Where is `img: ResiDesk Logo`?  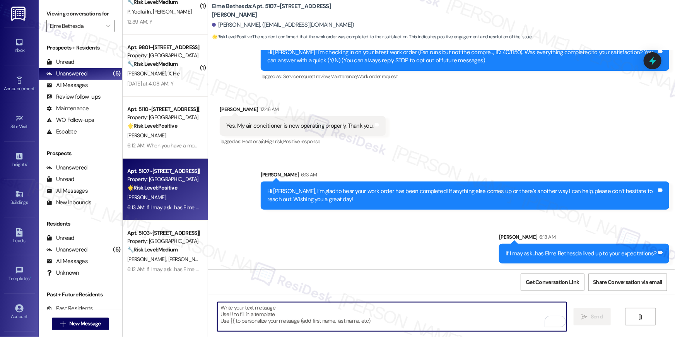
img: ResiDesk Logo is located at coordinates (19, 14).